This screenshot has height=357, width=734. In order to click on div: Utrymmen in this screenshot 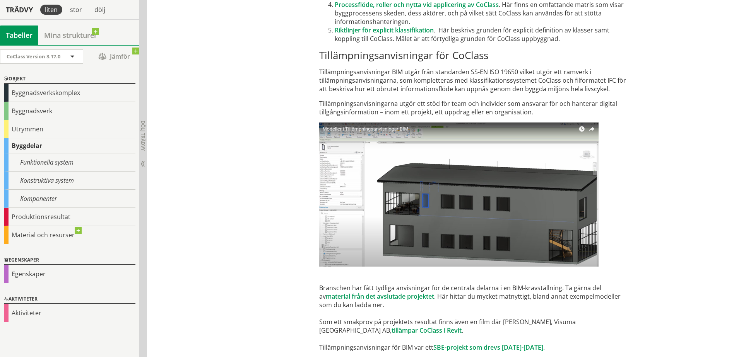, I will do `click(70, 129)`.